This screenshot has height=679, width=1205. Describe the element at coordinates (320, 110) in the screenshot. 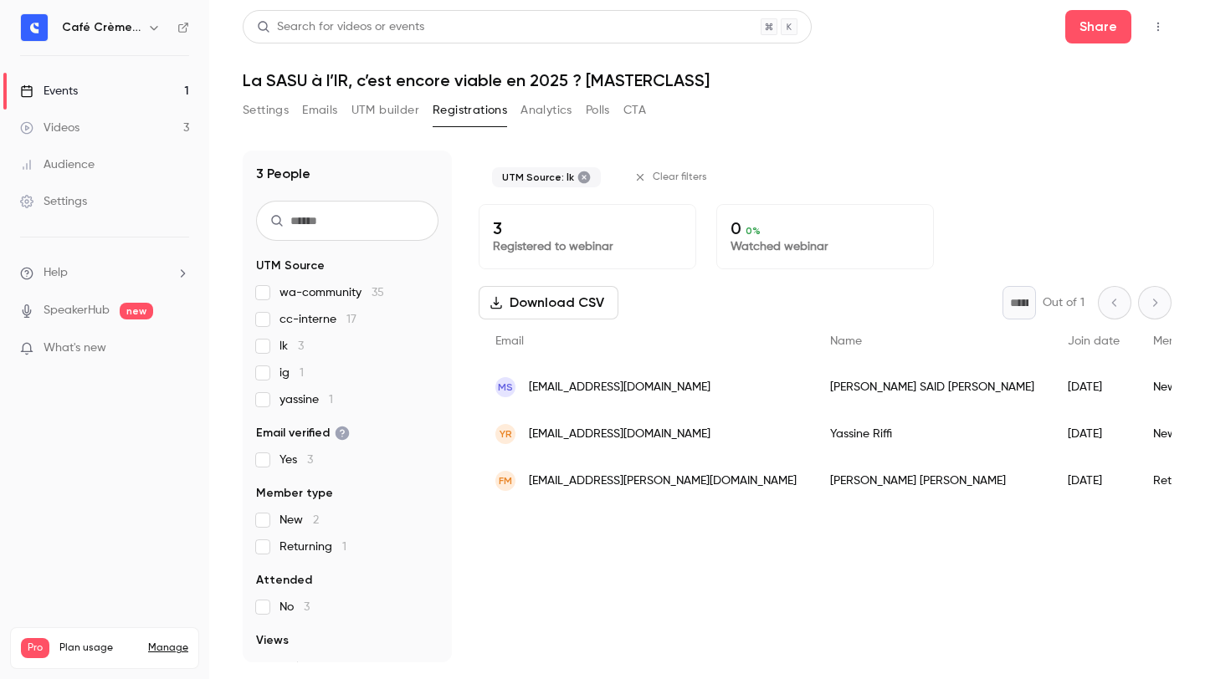

I see `button: Emails` at that location.